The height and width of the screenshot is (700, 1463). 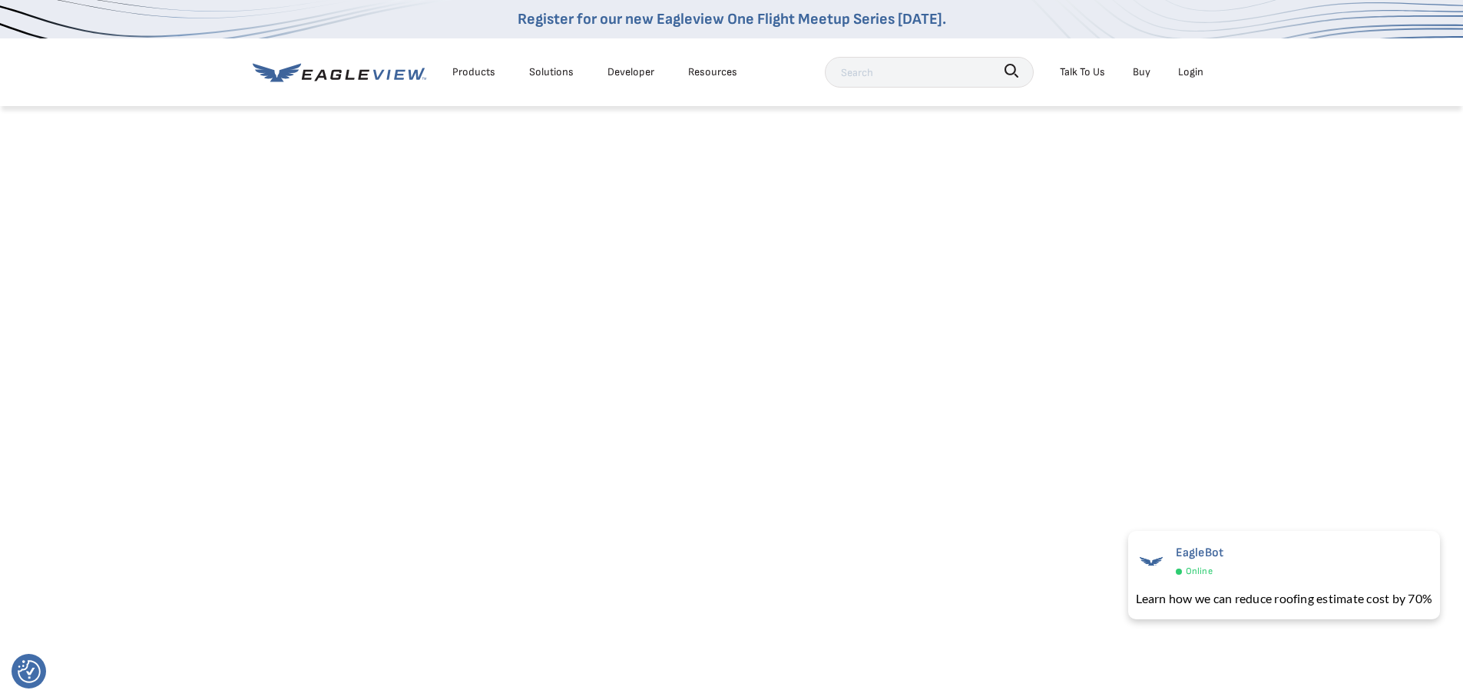 I want to click on input: Search, so click(x=929, y=72).